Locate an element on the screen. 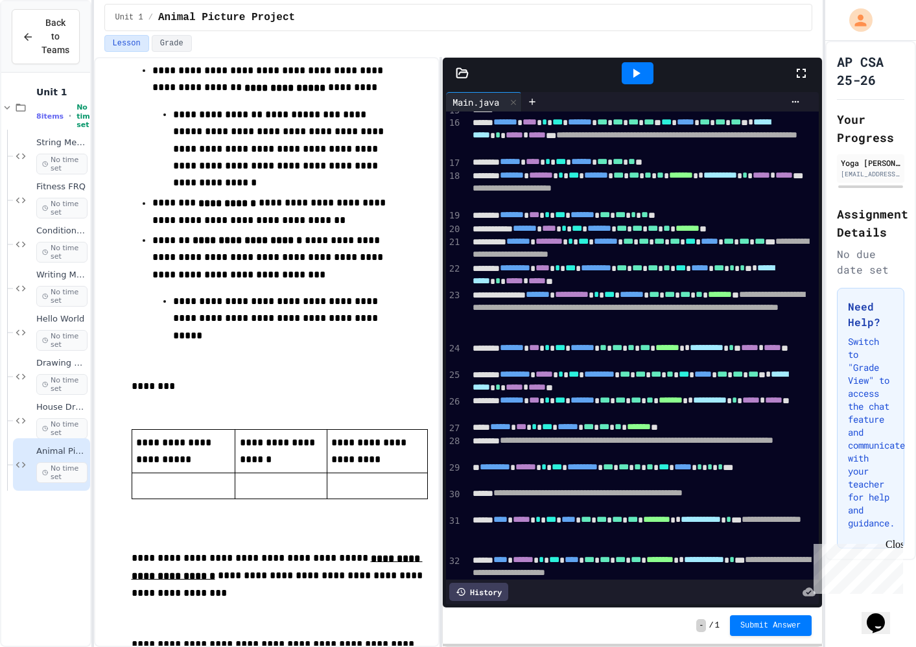 The image size is (916, 647). h2: Your Progress is located at coordinates (870, 128).